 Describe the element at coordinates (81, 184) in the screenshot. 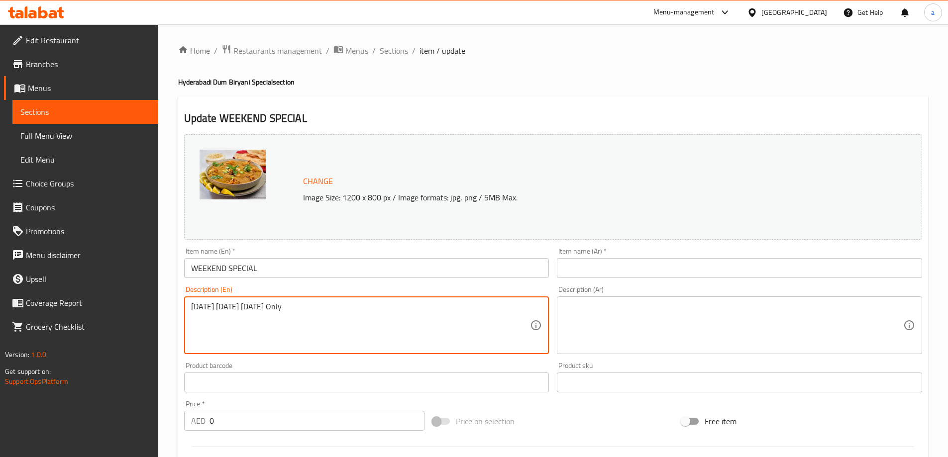

I see `a: Choice Groups` at that location.